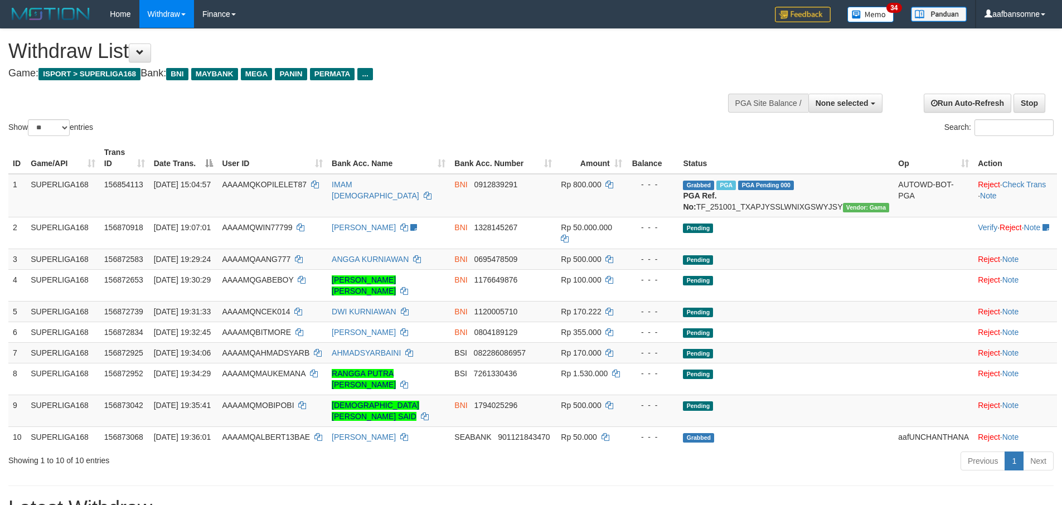 The height and width of the screenshot is (505, 1062). What do you see at coordinates (581, 280) in the screenshot?
I see `span: Rp 100.000` at bounding box center [581, 280].